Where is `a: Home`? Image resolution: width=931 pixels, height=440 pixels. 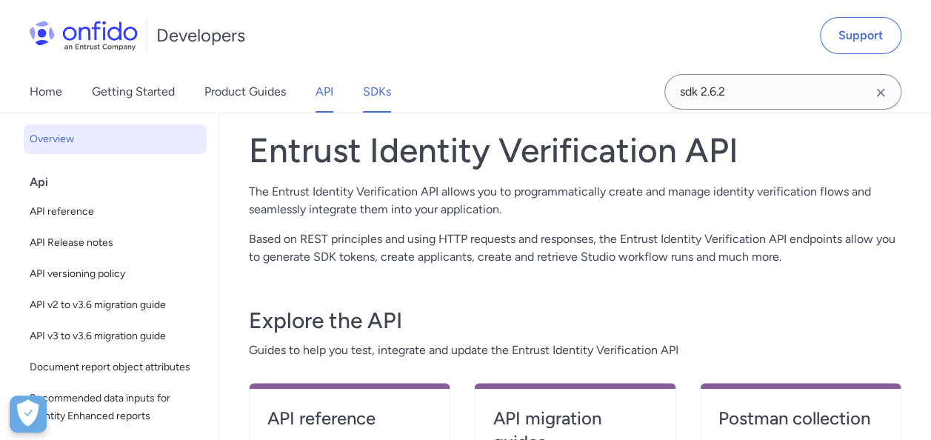
a: Home is located at coordinates (46, 92).